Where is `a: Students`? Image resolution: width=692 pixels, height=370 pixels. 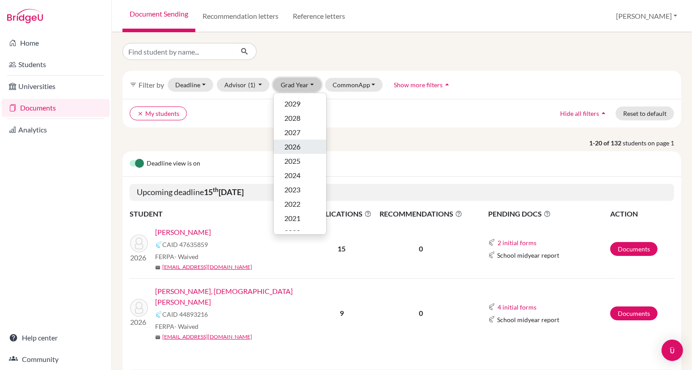 a: Students is located at coordinates (55, 64).